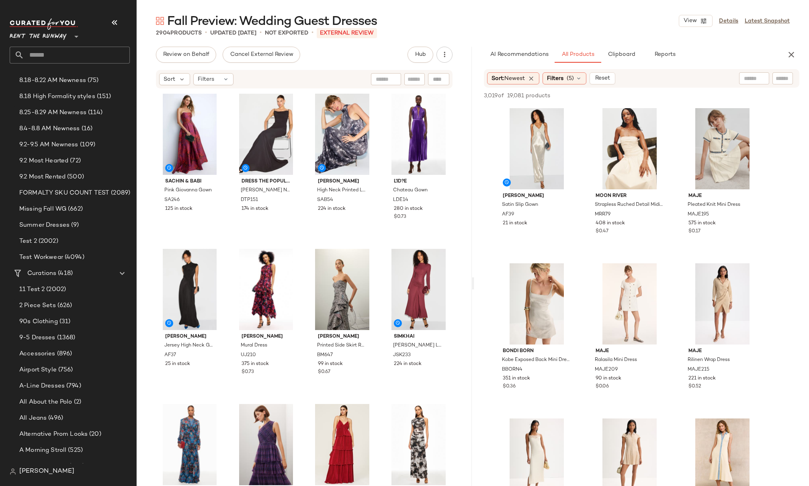 The width and height of the screenshot is (809, 486). Describe the element at coordinates (74, 257) in the screenshot. I see `span: (4094)` at that location.